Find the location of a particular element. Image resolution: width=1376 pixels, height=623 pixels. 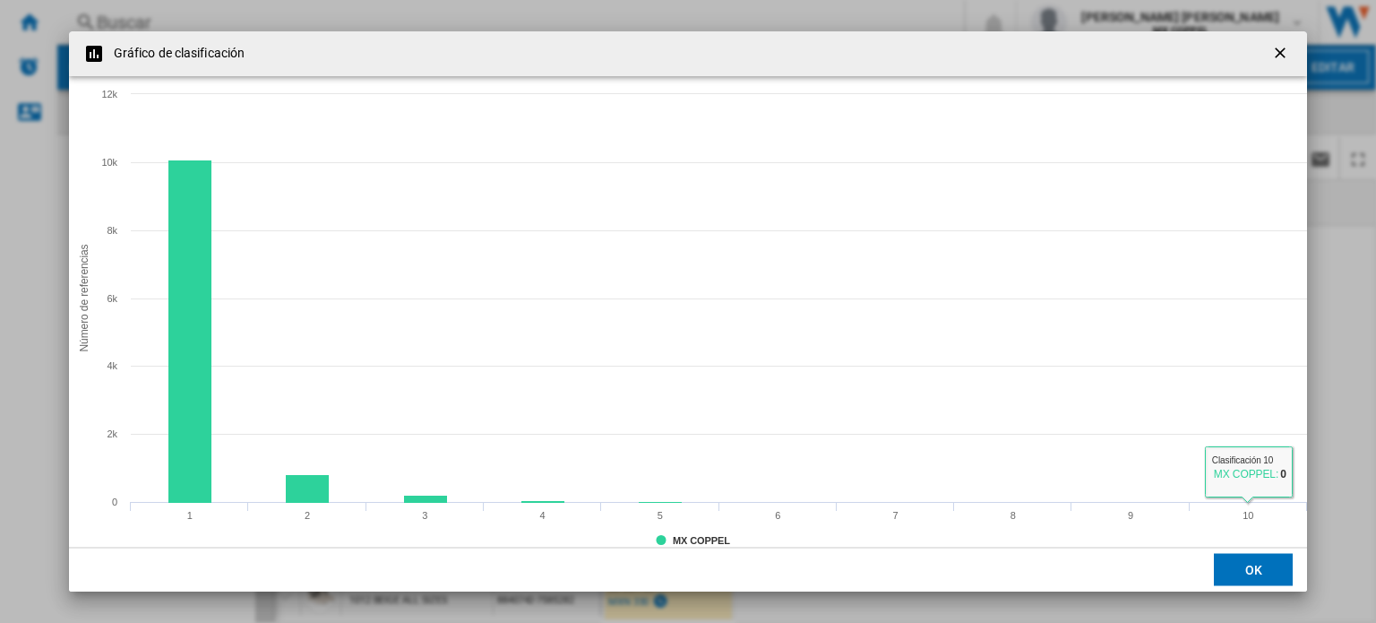

tspan: 5 is located at coordinates (660, 515).